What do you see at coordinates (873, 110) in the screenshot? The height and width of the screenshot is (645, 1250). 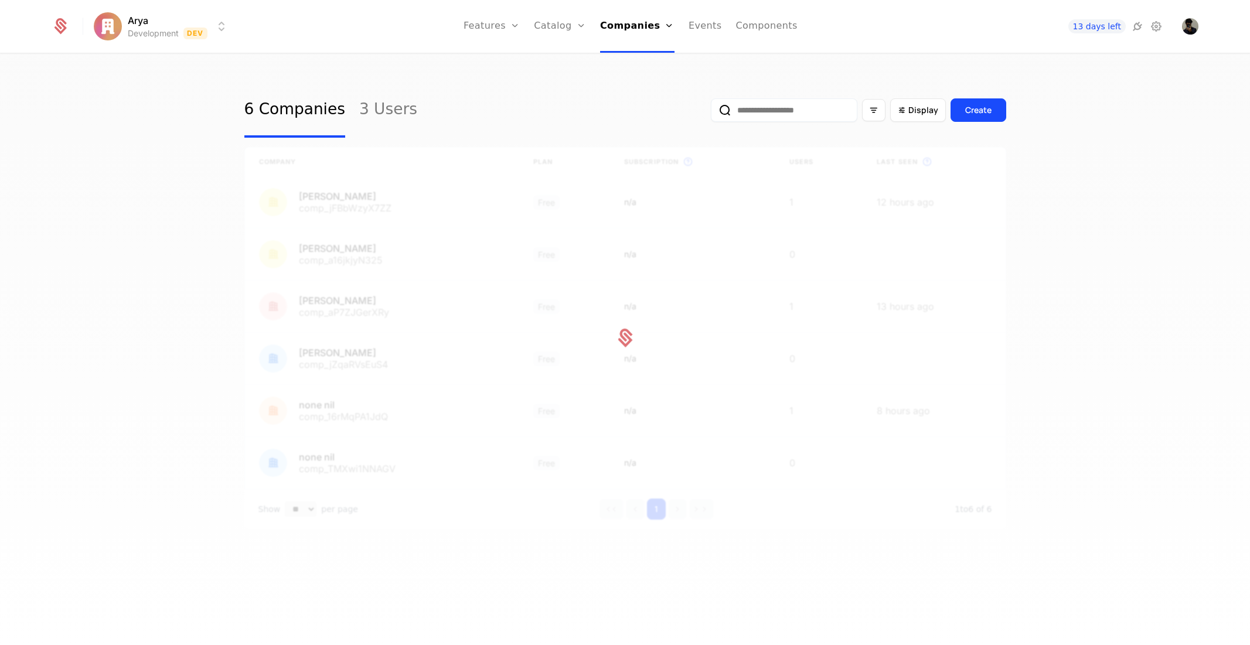 I see `button: Filter options` at bounding box center [873, 110].